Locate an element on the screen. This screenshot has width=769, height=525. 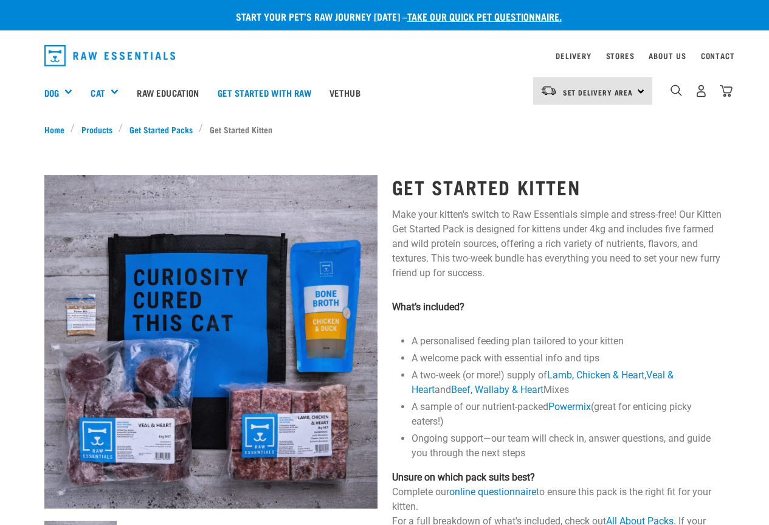
a: Dog is located at coordinates (52, 92).